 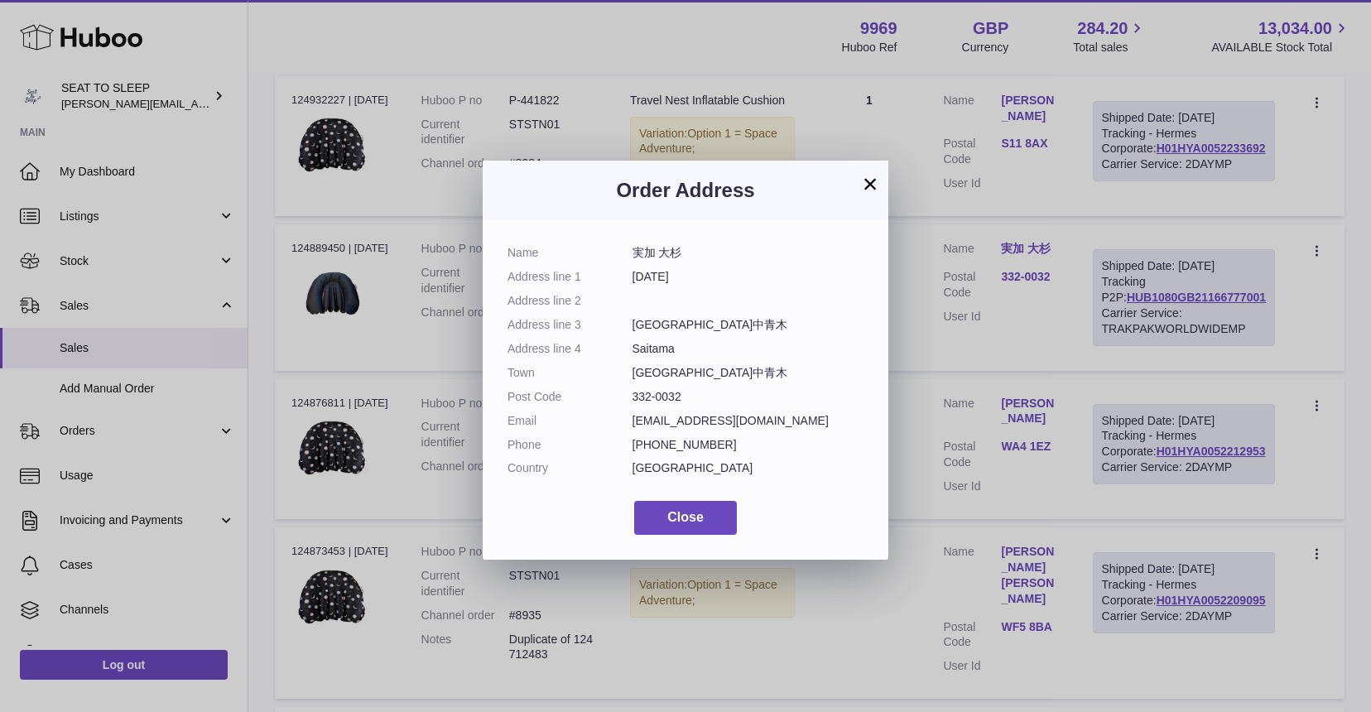 I want to click on button: Close, so click(x=686, y=517).